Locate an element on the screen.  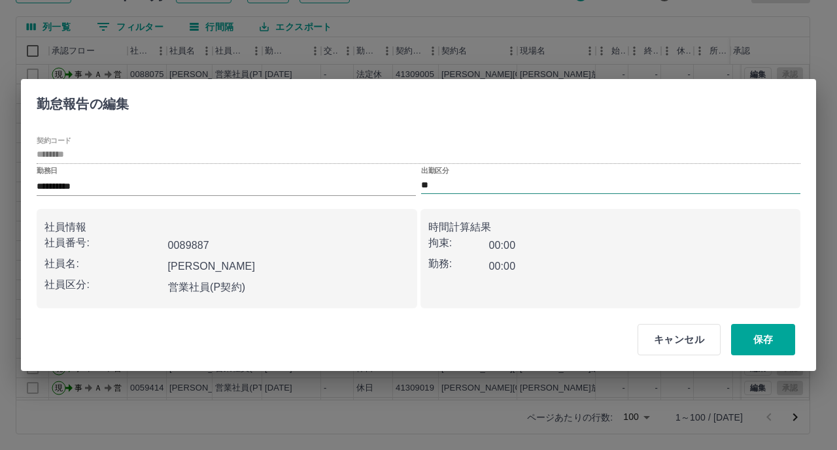
p: 拘束: is located at coordinates (458, 243).